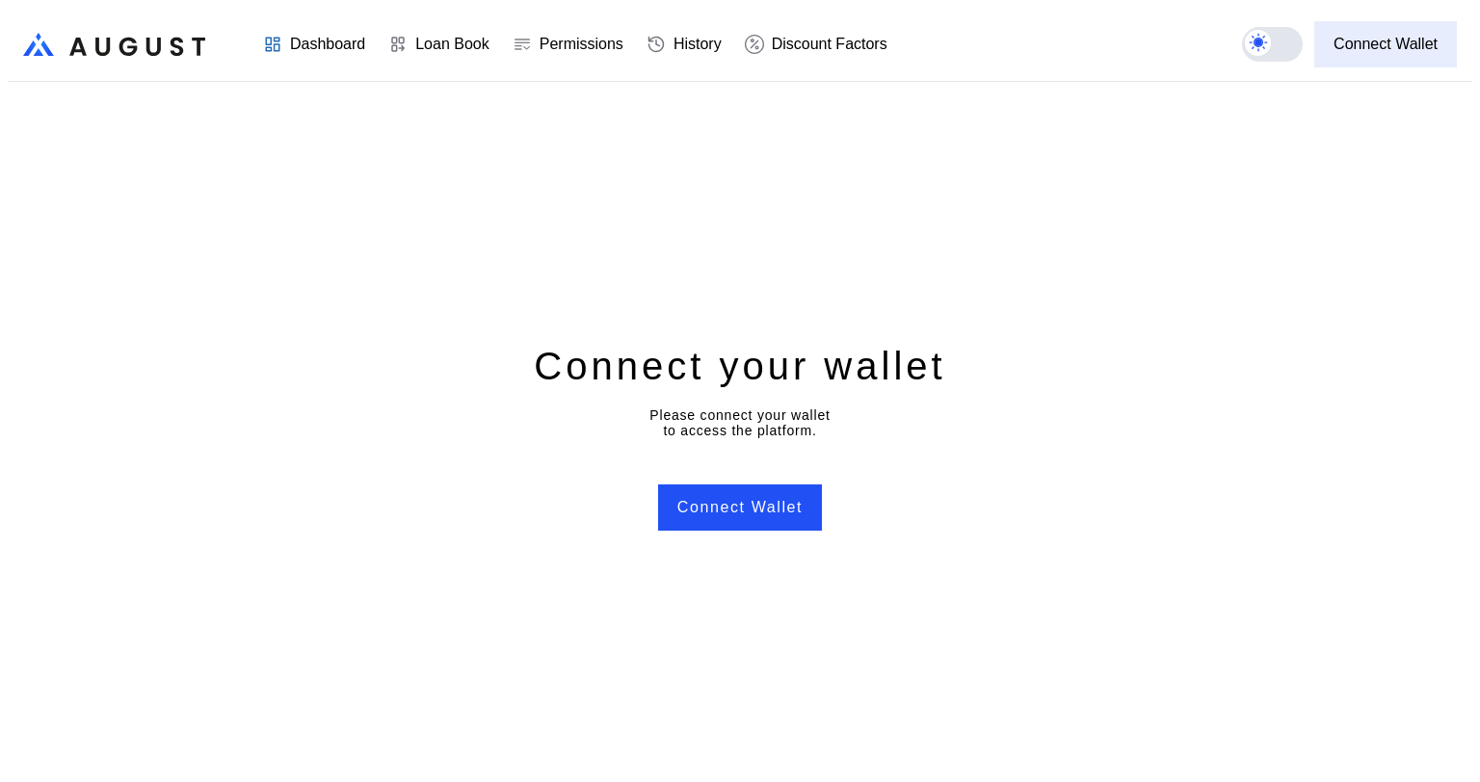 The width and height of the screenshot is (1480, 782). Describe the element at coordinates (739, 366) in the screenshot. I see `div: Connect your wallet` at that location.